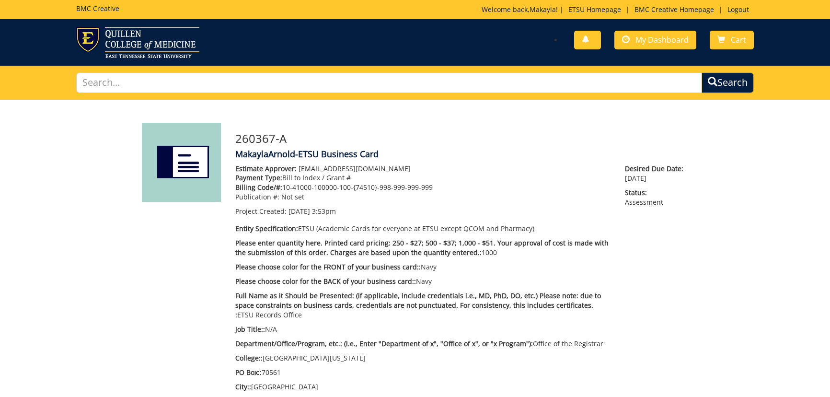 The height and width of the screenshot is (397, 830). What do you see at coordinates (662, 40) in the screenshot?
I see `span: My Dashboard` at bounding box center [662, 40].